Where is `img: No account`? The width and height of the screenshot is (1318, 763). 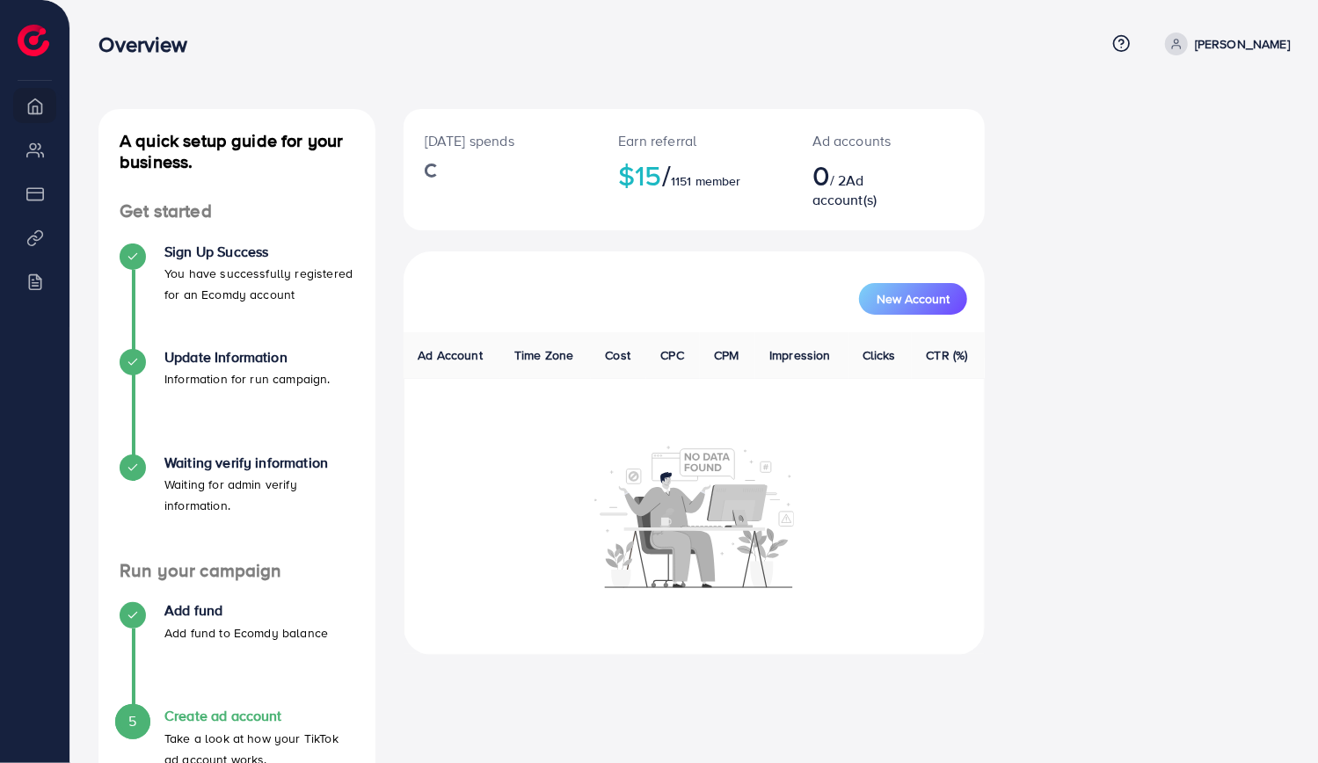 img: No account is located at coordinates (695, 516).